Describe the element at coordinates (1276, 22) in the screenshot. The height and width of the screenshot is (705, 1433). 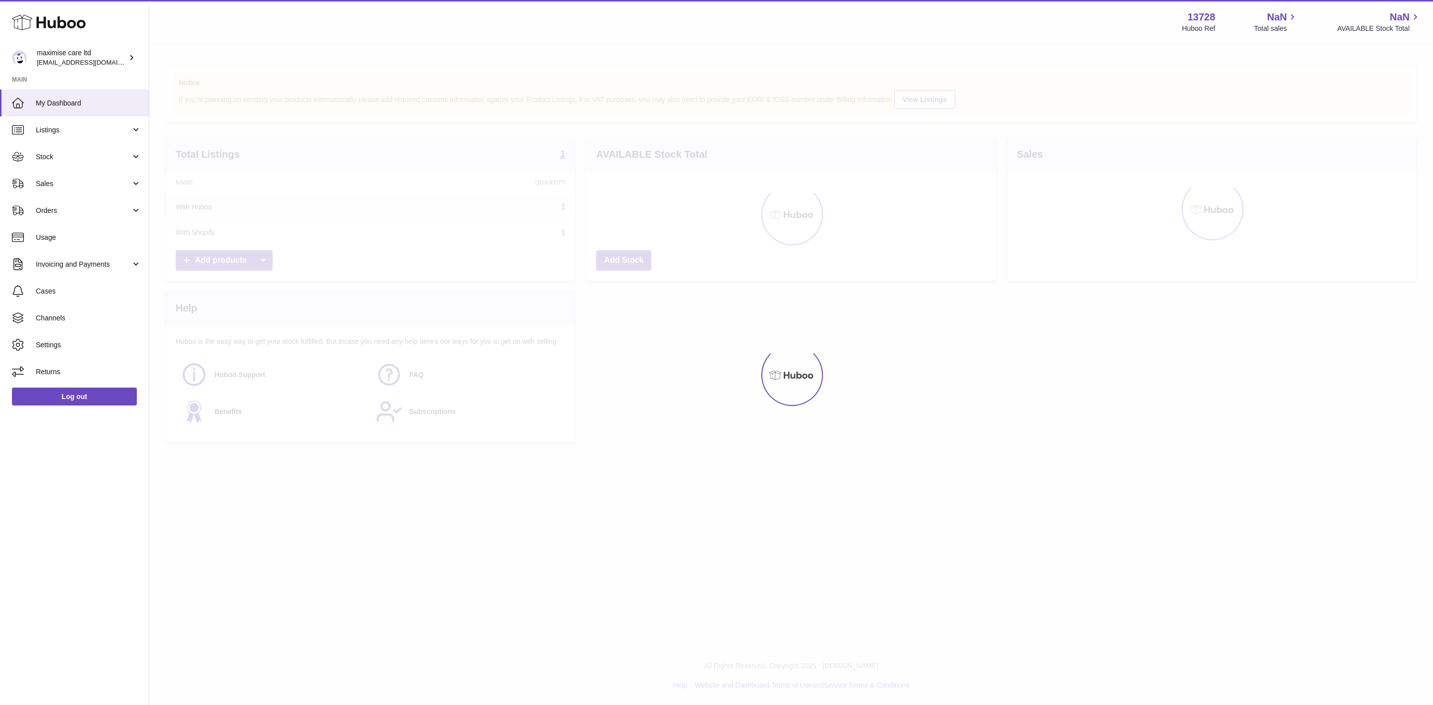
I see `a: NaN Total sales` at that location.